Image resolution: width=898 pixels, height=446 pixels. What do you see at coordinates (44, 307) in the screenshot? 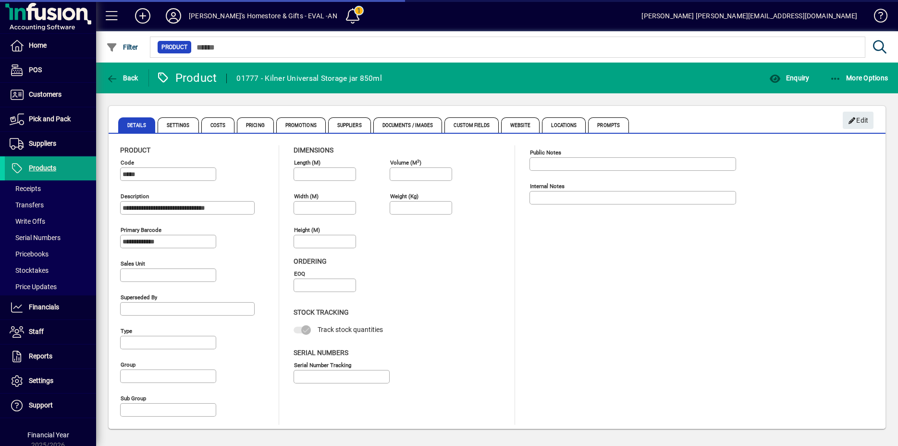
I see `span: Financials` at bounding box center [44, 307].